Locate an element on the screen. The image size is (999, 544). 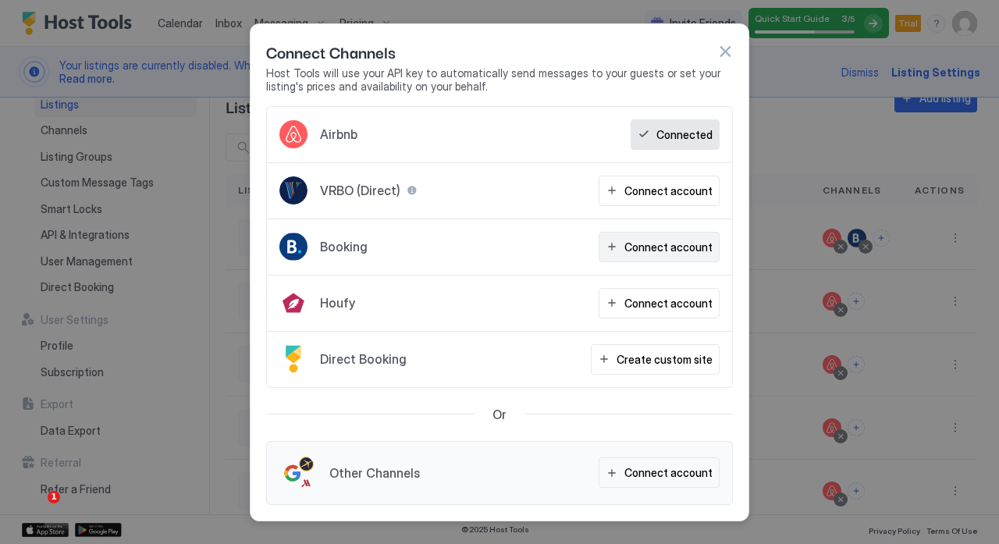
span: Direct Booking is located at coordinates (363, 359).